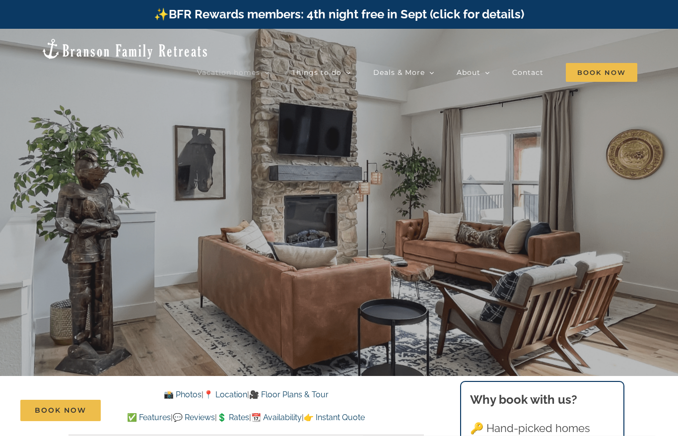  What do you see at coordinates (317, 72) in the screenshot?
I see `span: Things to do` at bounding box center [317, 72].